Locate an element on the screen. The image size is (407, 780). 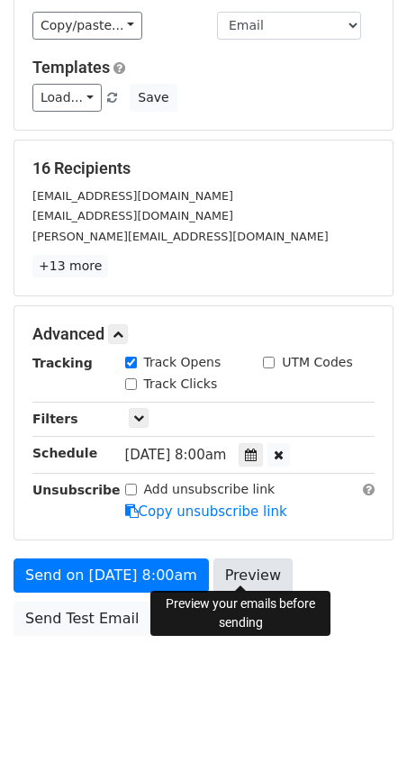
a: Send Test Email is located at coordinates (82, 619).